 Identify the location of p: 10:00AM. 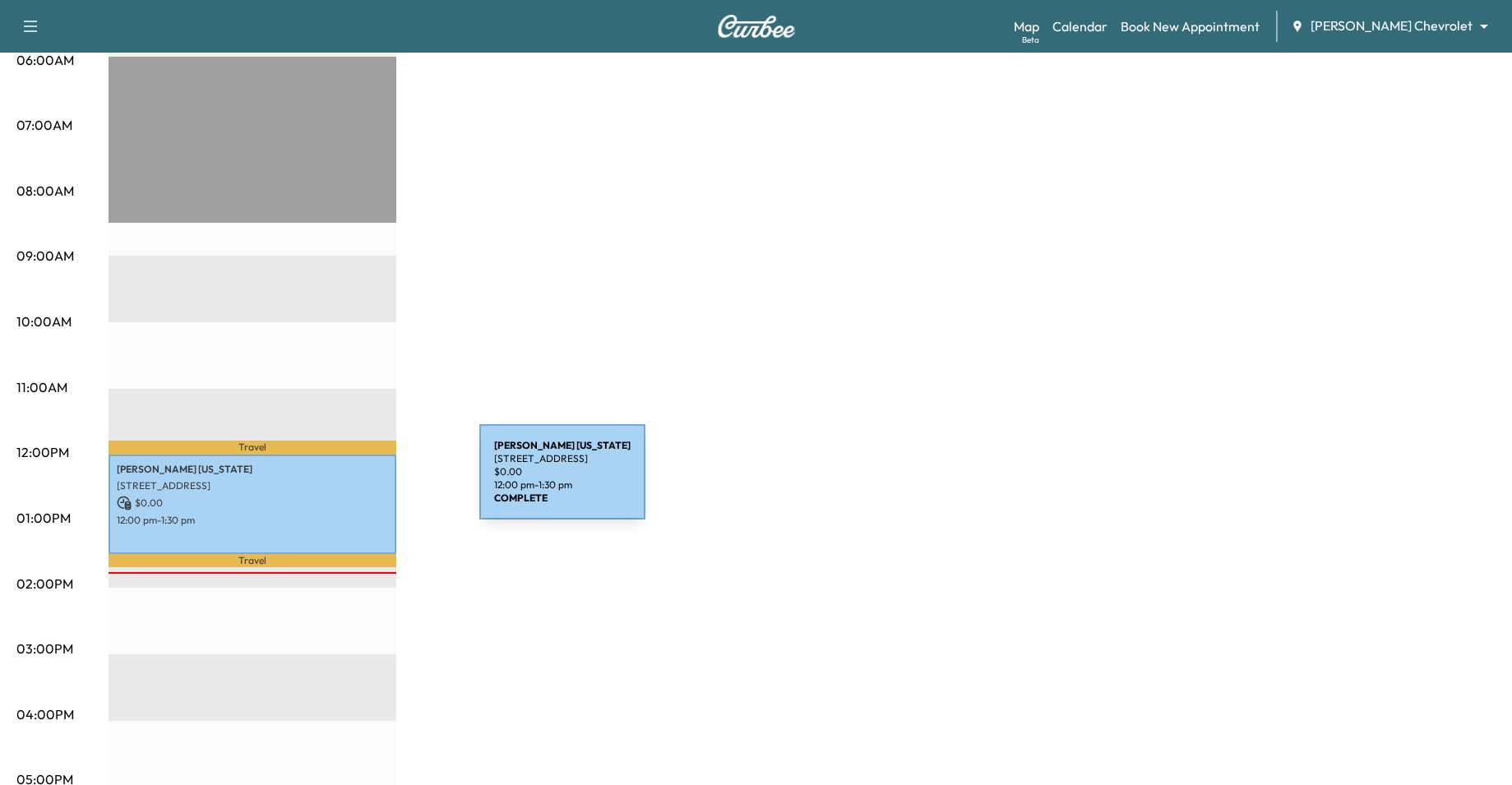
(44, 321).